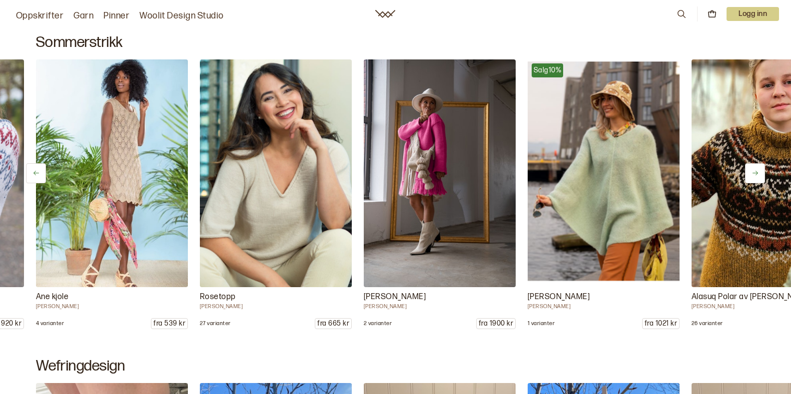 The width and height of the screenshot is (791, 394). Describe the element at coordinates (752, 14) in the screenshot. I see `button: User dropdown` at that location.